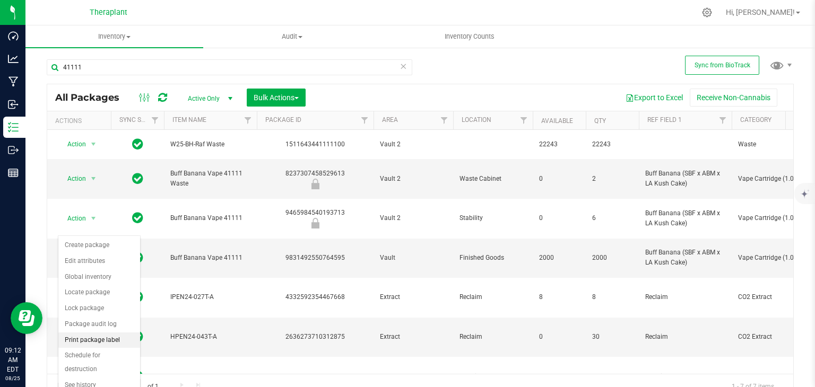  What do you see at coordinates (99, 309) in the screenshot?
I see `li: Lock package` at bounding box center [99, 309].